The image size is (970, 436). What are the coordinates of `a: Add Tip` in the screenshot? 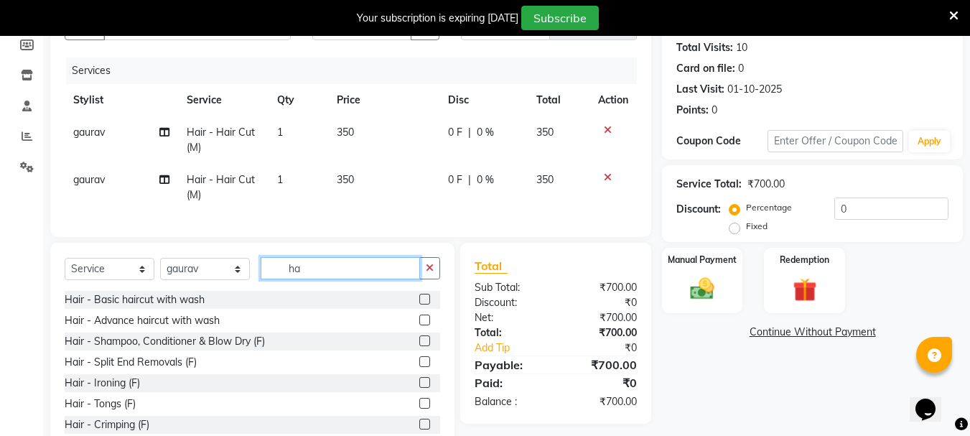 It's located at (517, 348).